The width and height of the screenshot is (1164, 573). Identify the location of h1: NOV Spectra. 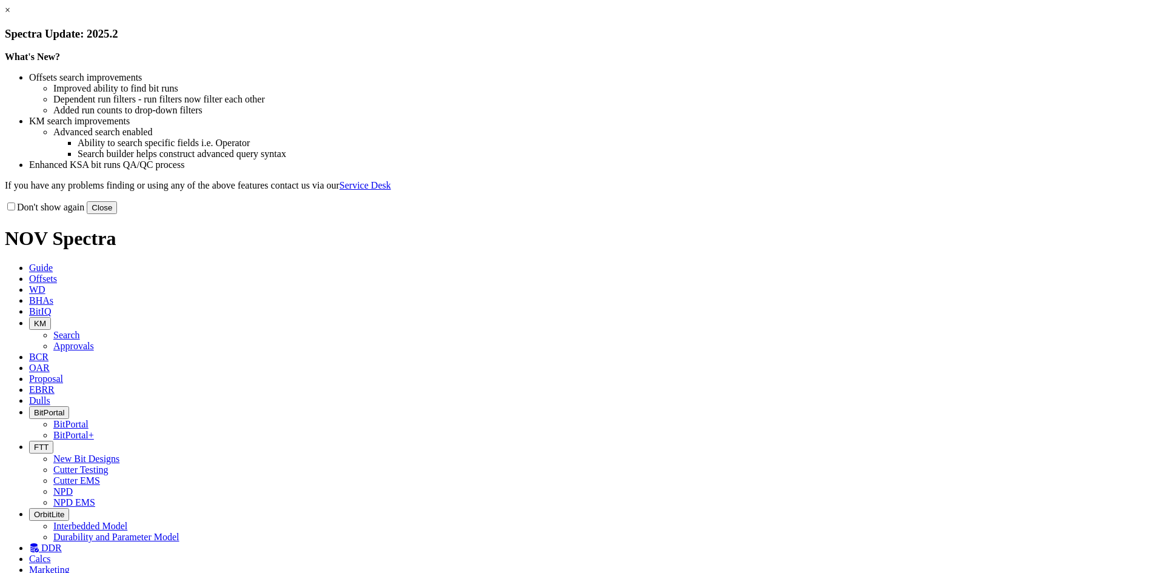
(582, 238).